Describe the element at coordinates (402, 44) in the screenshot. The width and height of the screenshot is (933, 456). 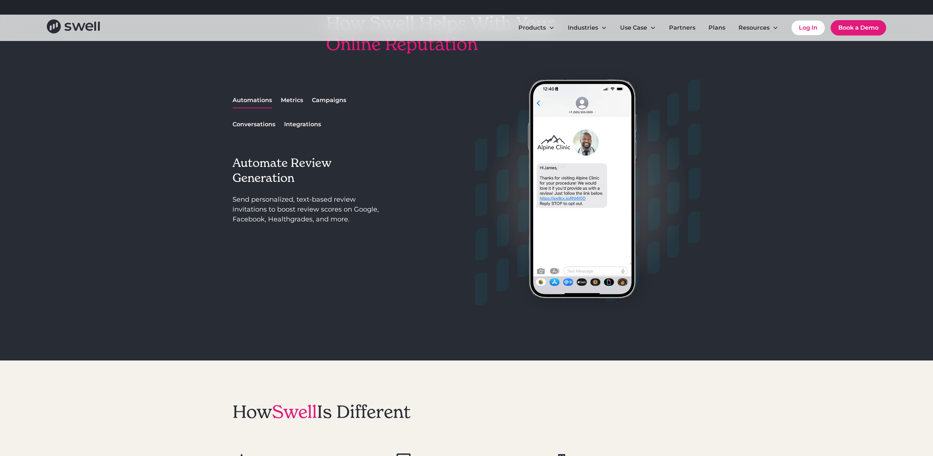
I see `span: Online Reputation` at that location.